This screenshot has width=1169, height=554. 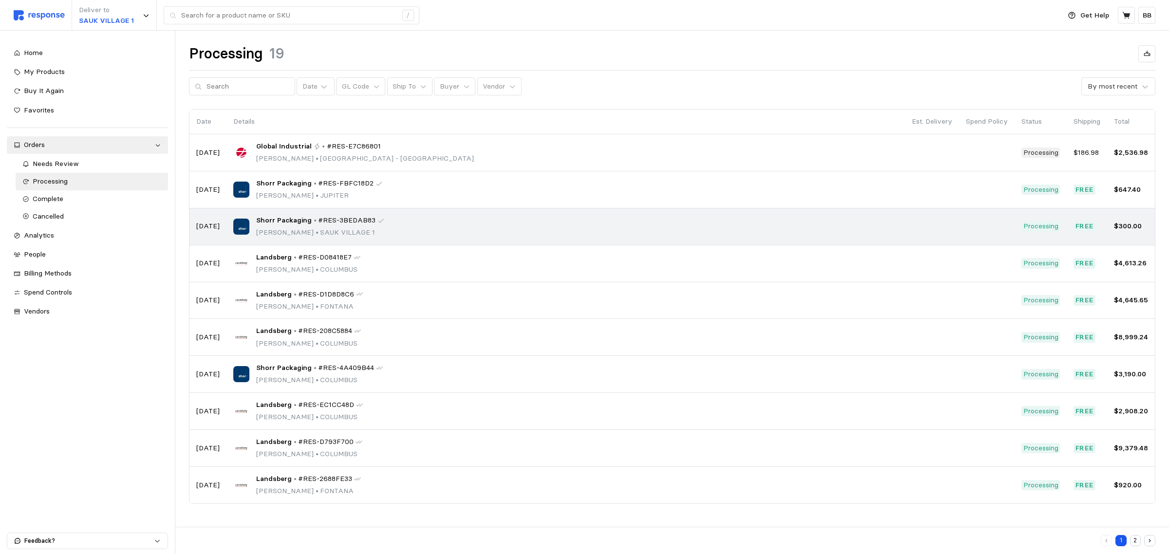 I want to click on p: Spend Policy, so click(x=987, y=122).